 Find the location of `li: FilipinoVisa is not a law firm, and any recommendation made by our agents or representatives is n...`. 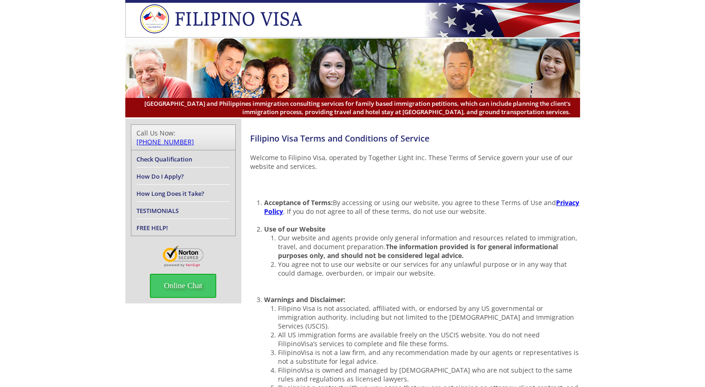

li: FilipinoVisa is not a law firm, and any recommendation made by our agents or representatives is n... is located at coordinates (429, 357).